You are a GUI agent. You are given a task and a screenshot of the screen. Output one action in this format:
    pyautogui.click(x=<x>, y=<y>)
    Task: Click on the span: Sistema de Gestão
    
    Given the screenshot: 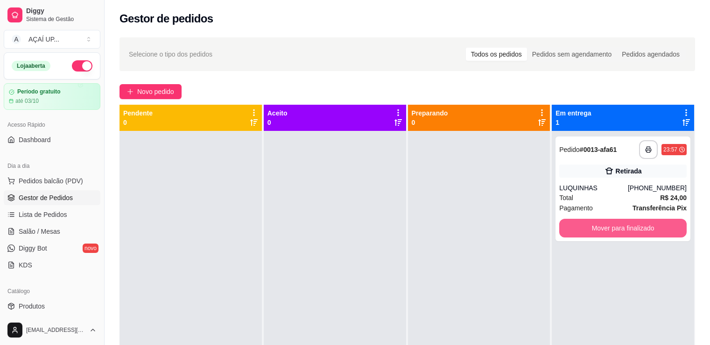 What is the action you would take?
    pyautogui.click(x=61, y=19)
    